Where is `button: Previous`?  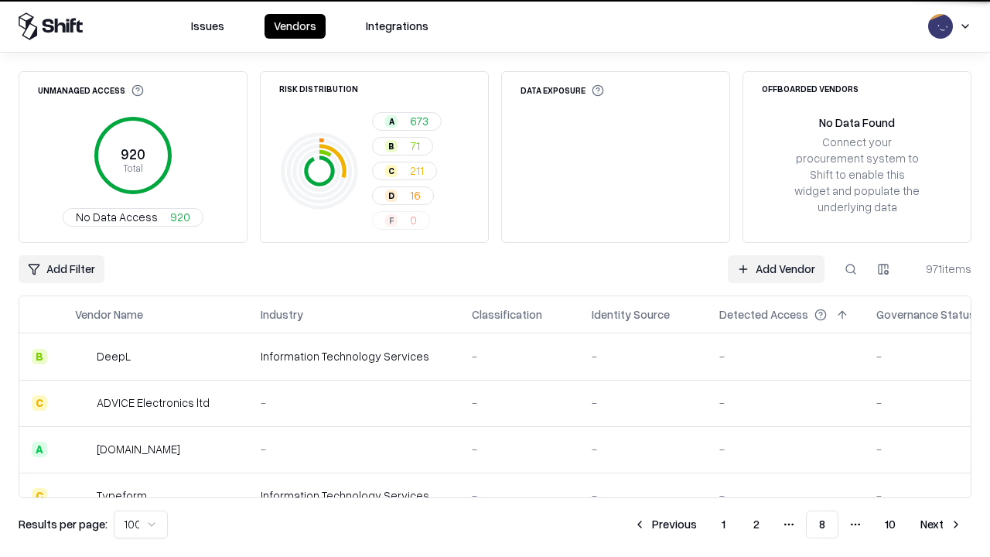
button: Previous is located at coordinates (665, 525).